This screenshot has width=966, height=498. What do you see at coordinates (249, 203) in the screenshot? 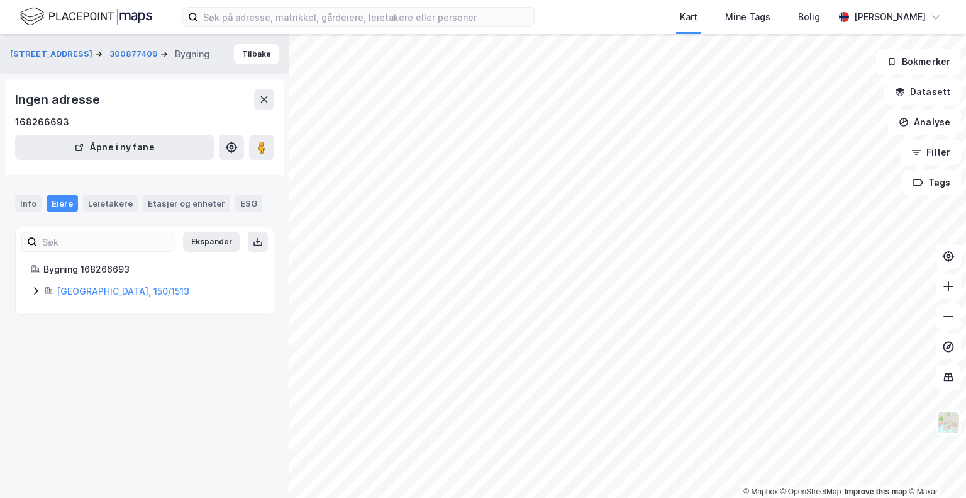
I see `div: ESG` at bounding box center [249, 203].